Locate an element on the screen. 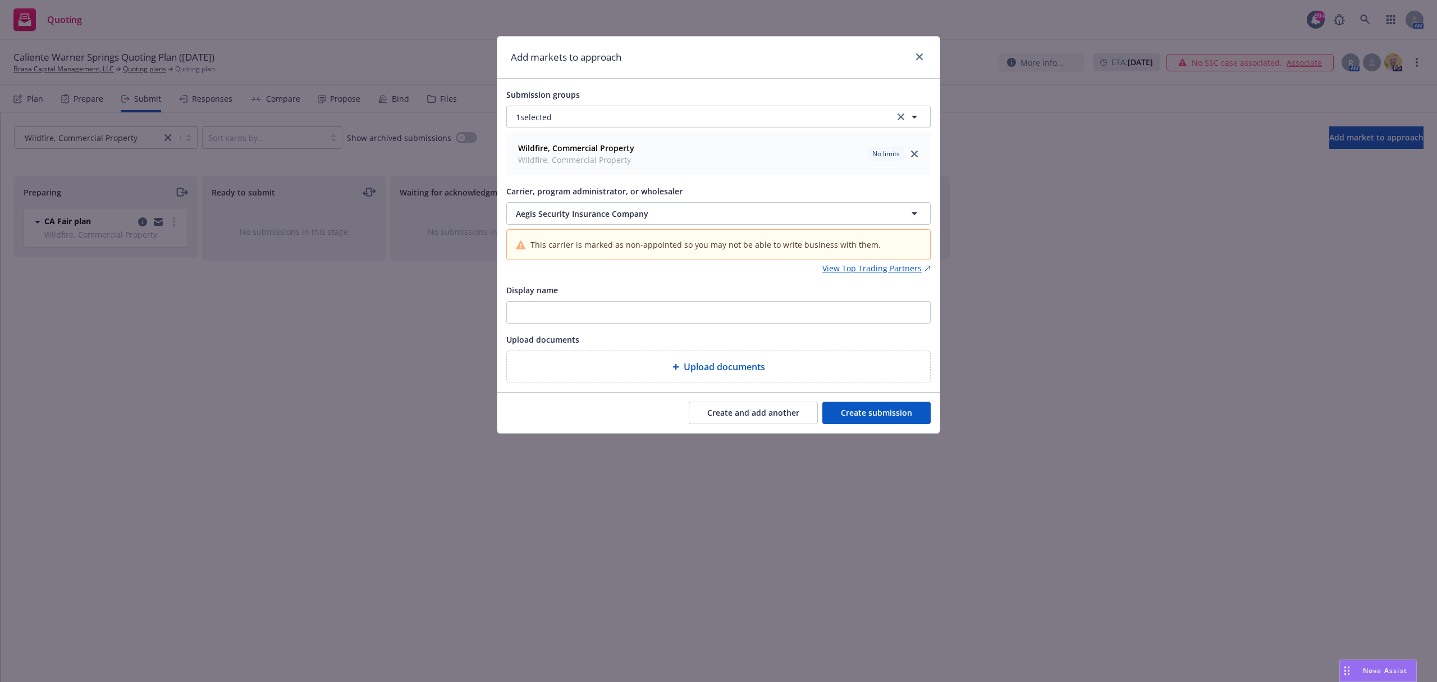 The image size is (1437, 682). span: Wildfire, Commercial Property is located at coordinates (576, 159).